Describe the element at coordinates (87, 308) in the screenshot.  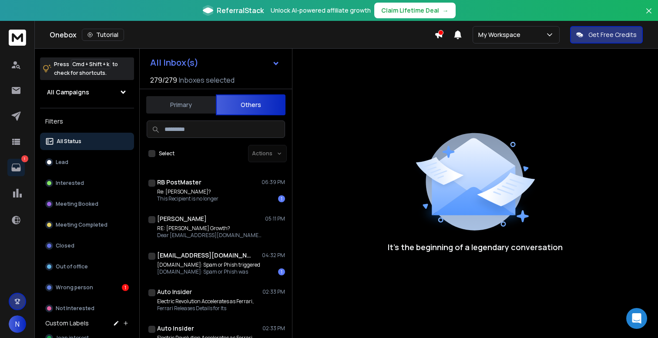
I see `button: Not Interested` at that location.